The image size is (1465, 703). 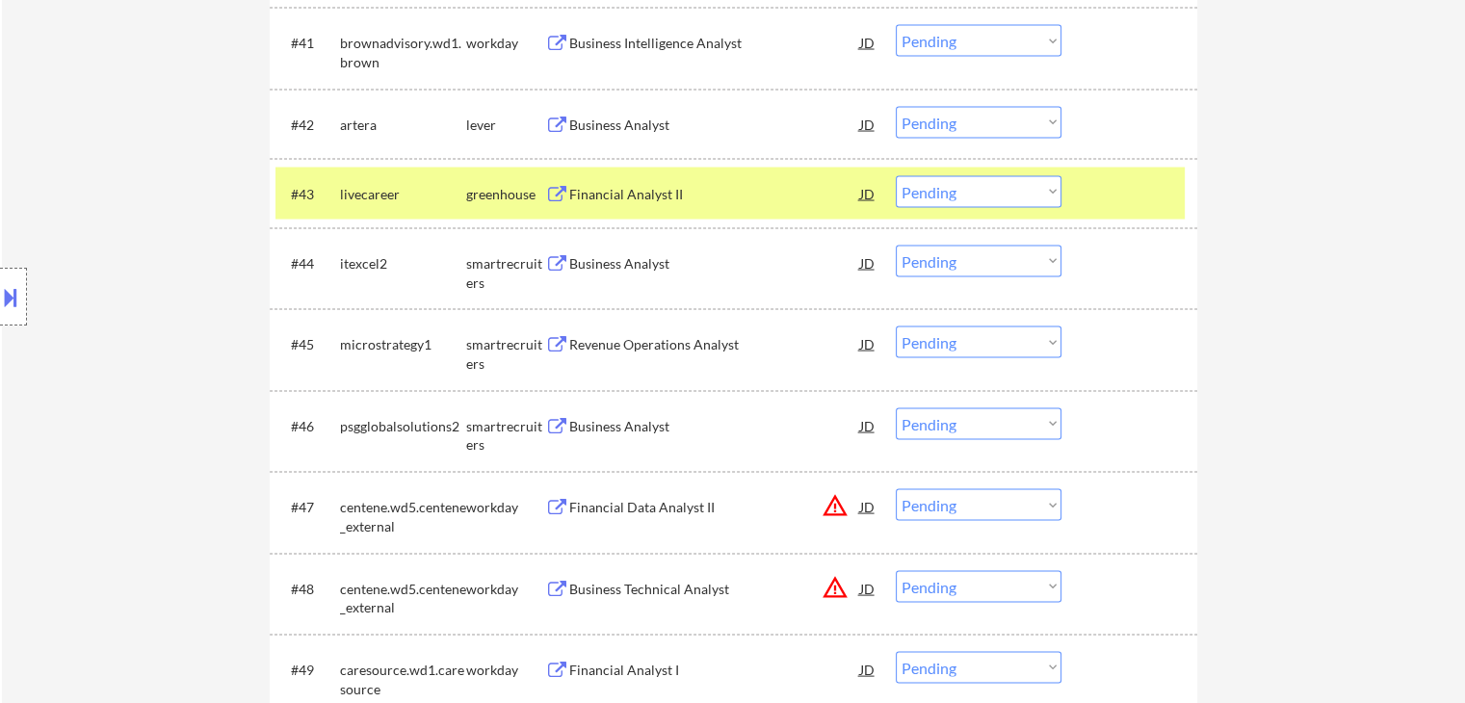 What do you see at coordinates (506, 125) in the screenshot?
I see `div: lever` at bounding box center [506, 125].